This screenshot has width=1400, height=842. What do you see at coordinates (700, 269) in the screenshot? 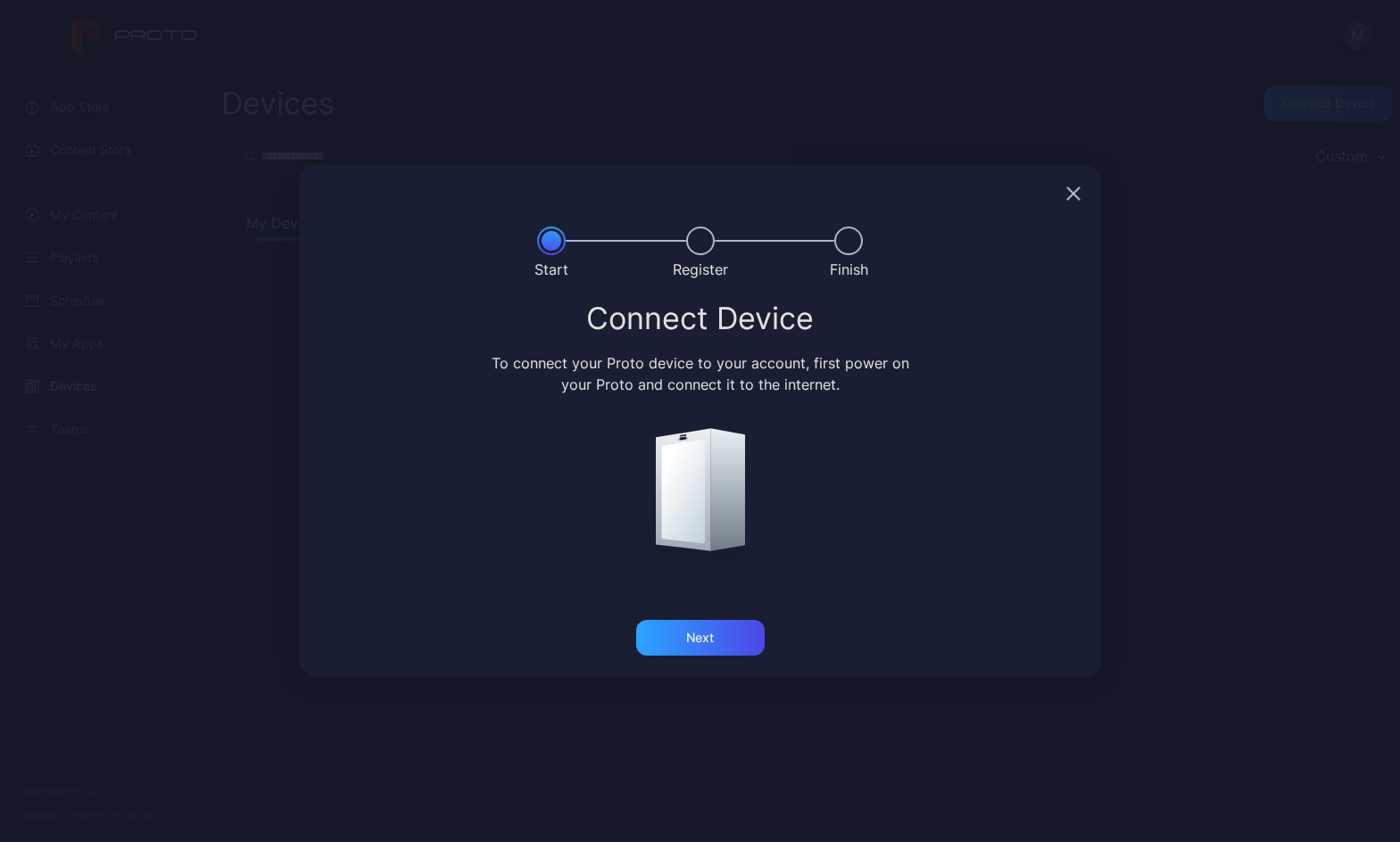
I see `div: Register` at bounding box center [700, 269].